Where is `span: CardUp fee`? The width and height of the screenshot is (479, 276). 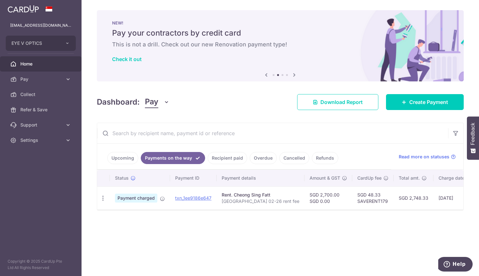 span: CardUp fee is located at coordinates (369, 178).